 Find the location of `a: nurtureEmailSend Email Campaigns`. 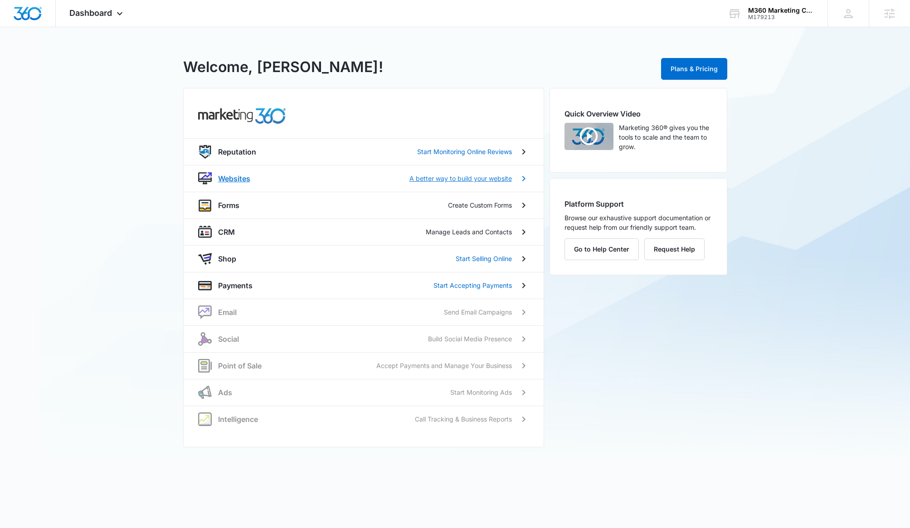

a: nurtureEmailSend Email Campaigns is located at coordinates (364, 312).